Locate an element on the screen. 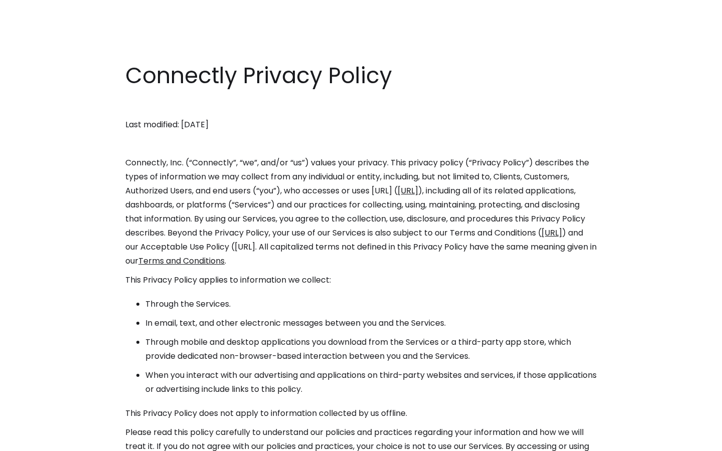 The height and width of the screenshot is (451, 722). p: This Privacy Policy applies to information we collect: is located at coordinates (361, 280).